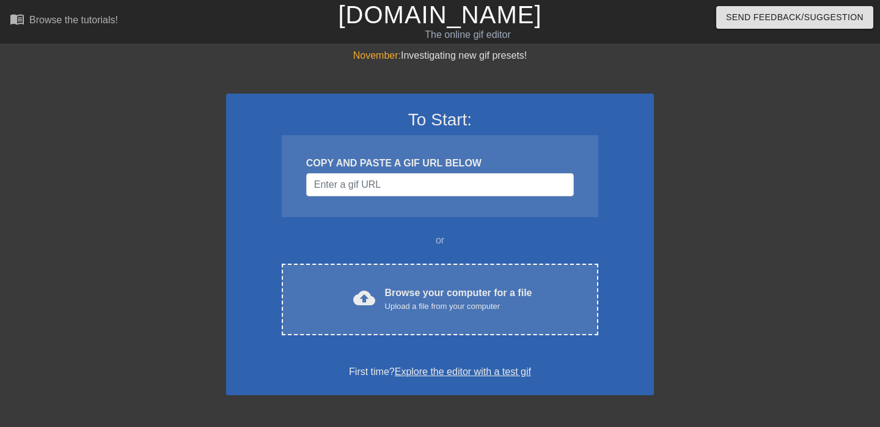 The image size is (880, 427). Describe the element at coordinates (440, 240) in the screenshot. I see `div: or` at that location.